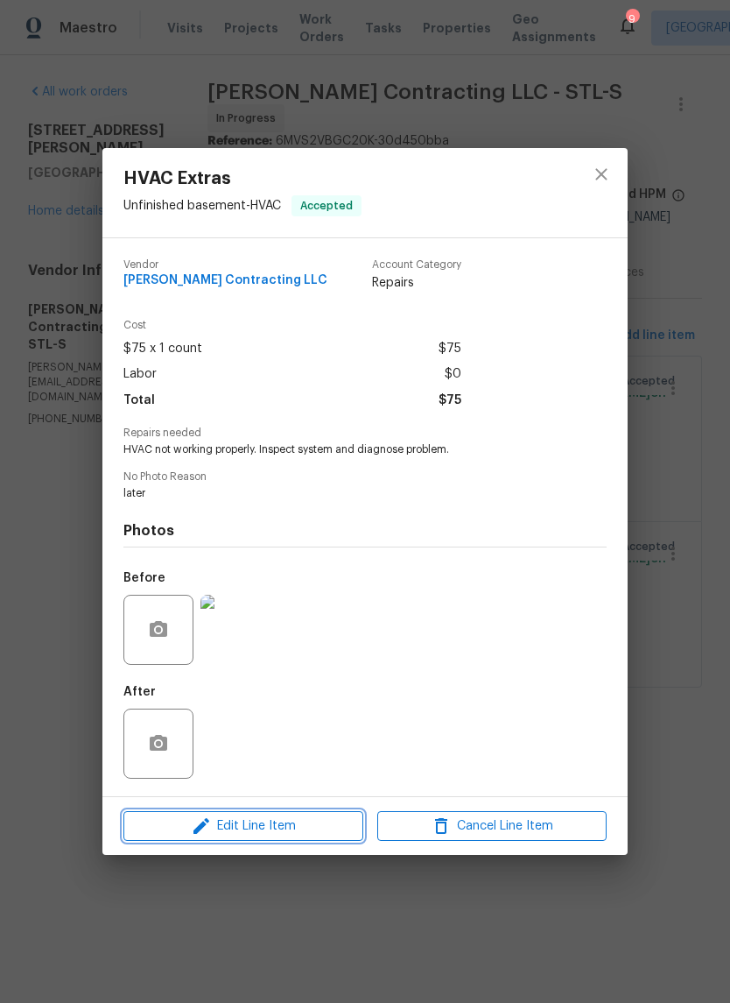  What do you see at coordinates (139, 400) in the screenshot?
I see `span: Total` at bounding box center [139, 400].